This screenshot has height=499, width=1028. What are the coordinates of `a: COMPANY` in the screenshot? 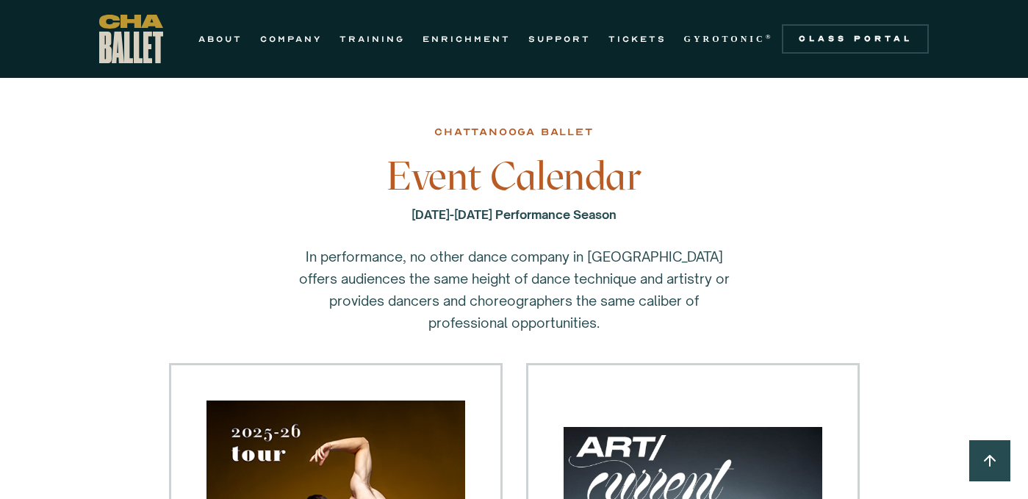 It's located at (291, 39).